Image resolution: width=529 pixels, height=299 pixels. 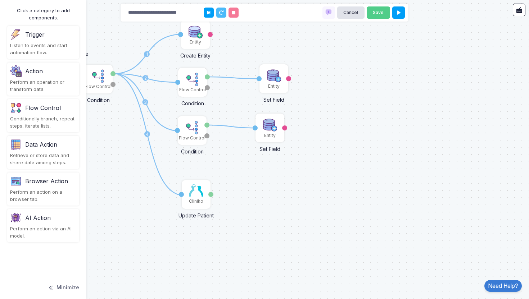 I want to click on div: v 4.0.25, so click(x=28, y=14).